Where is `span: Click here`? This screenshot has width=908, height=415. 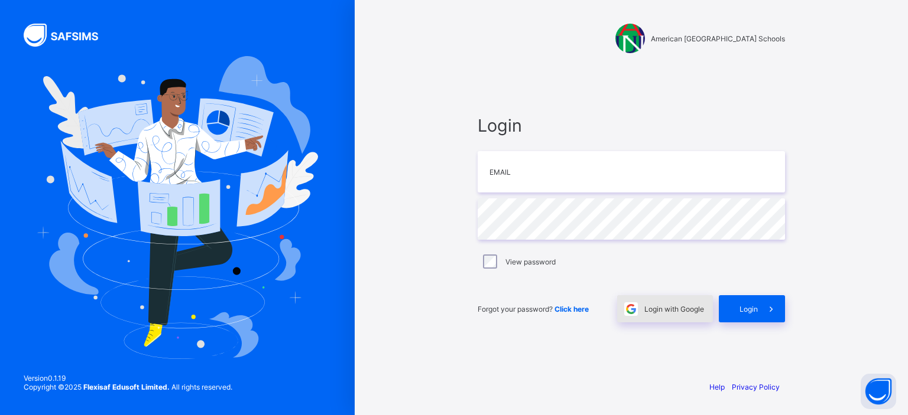 span: Click here is located at coordinates (572, 309).